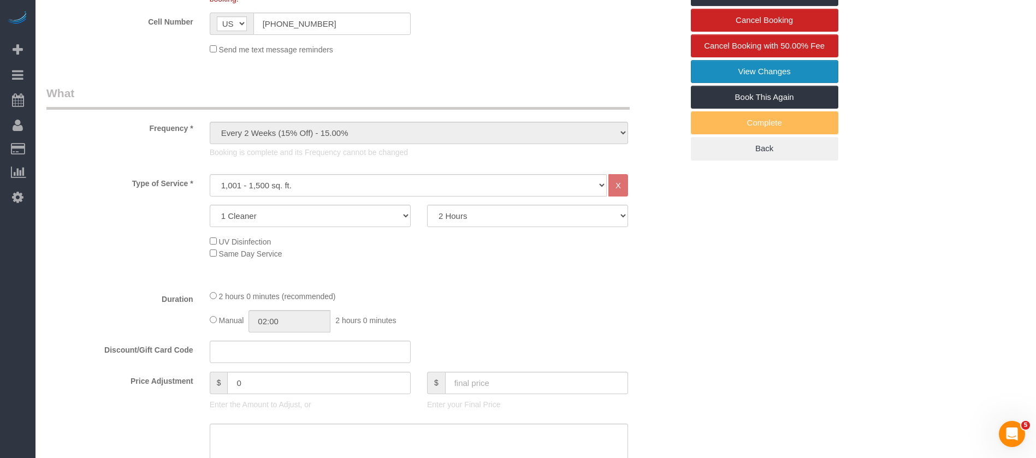 This screenshot has width=1036, height=458. What do you see at coordinates (120, 181) in the screenshot?
I see `label: Type of Service *` at bounding box center [120, 181].